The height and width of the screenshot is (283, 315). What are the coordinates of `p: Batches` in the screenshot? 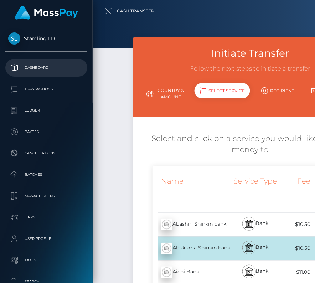 It's located at (46, 175).